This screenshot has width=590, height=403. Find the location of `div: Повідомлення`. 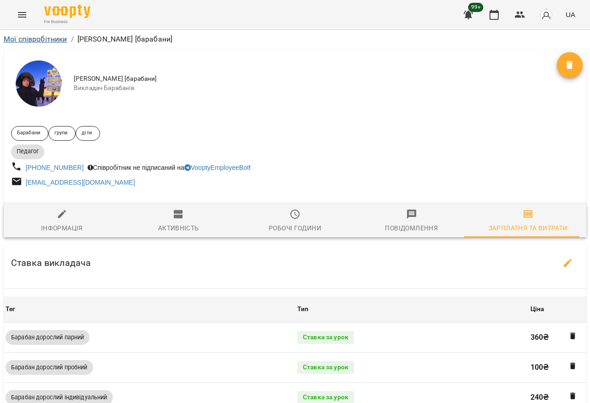

div: Повідомлення is located at coordinates (411, 228).